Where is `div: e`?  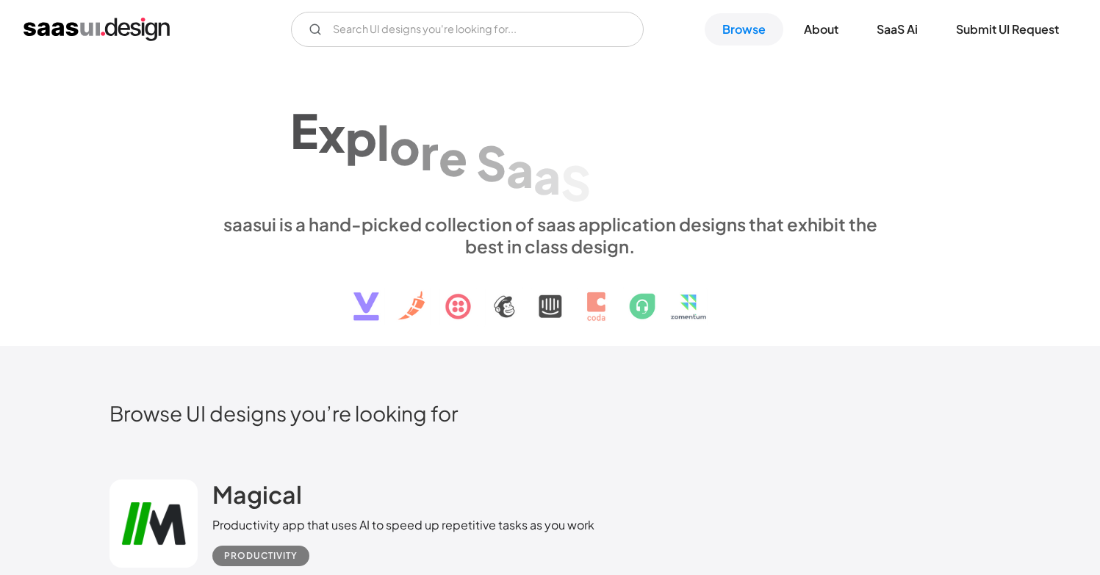
div: e is located at coordinates (453, 157).